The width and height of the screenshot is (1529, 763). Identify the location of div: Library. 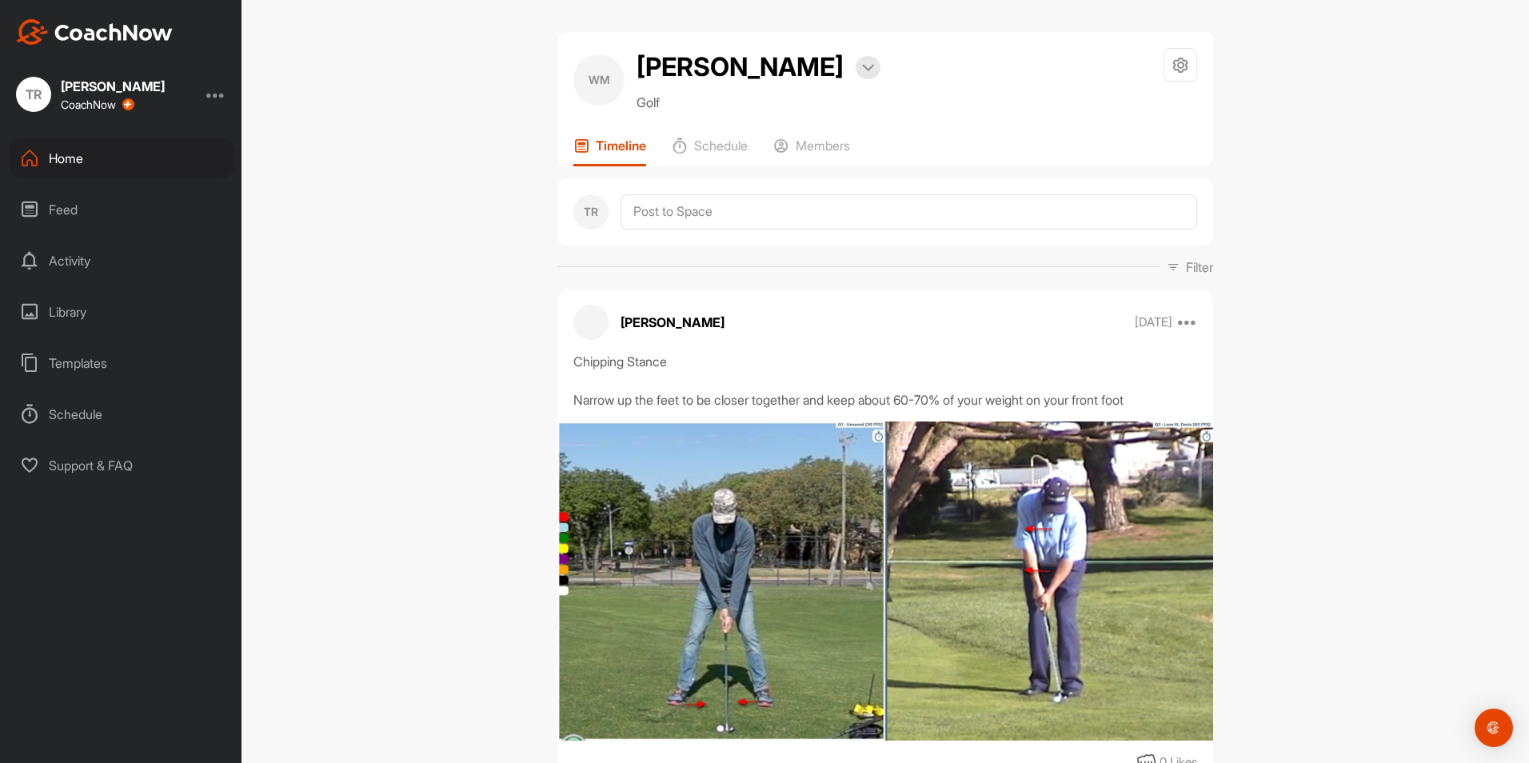
(122, 312).